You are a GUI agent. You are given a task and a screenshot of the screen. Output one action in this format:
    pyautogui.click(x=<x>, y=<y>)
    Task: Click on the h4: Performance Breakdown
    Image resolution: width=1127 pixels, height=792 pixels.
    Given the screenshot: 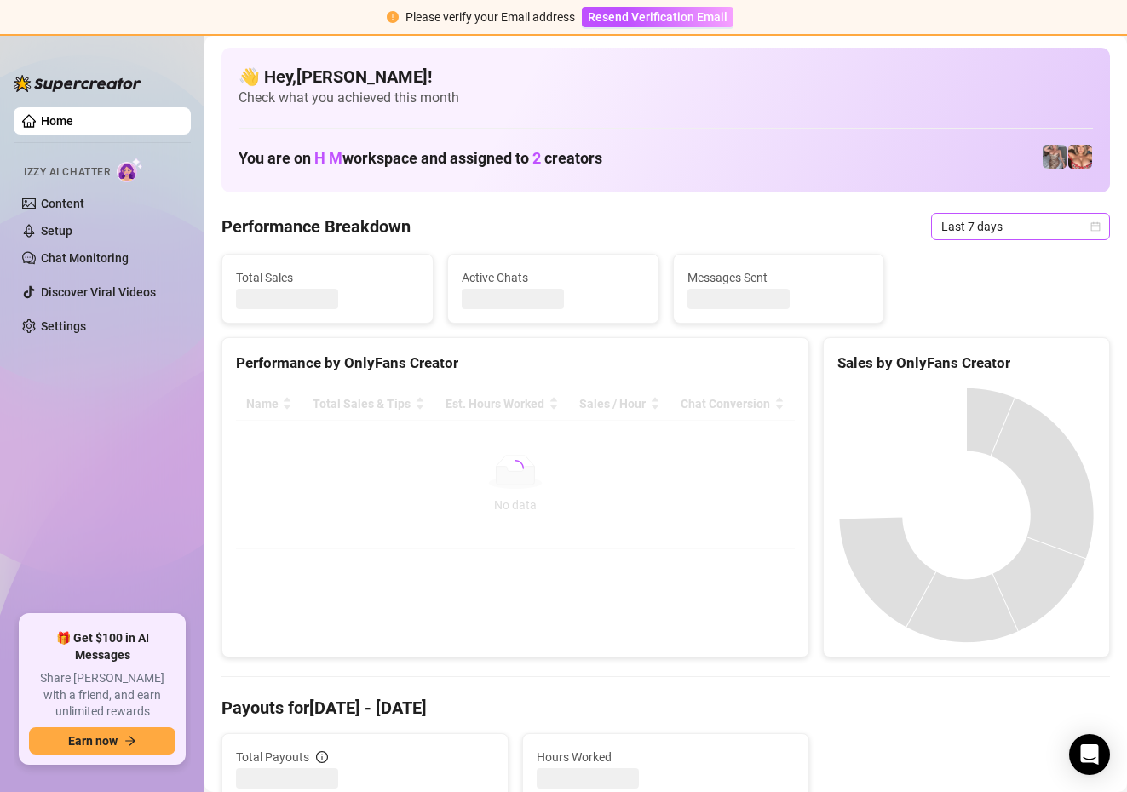 What is the action you would take?
    pyautogui.click(x=316, y=227)
    